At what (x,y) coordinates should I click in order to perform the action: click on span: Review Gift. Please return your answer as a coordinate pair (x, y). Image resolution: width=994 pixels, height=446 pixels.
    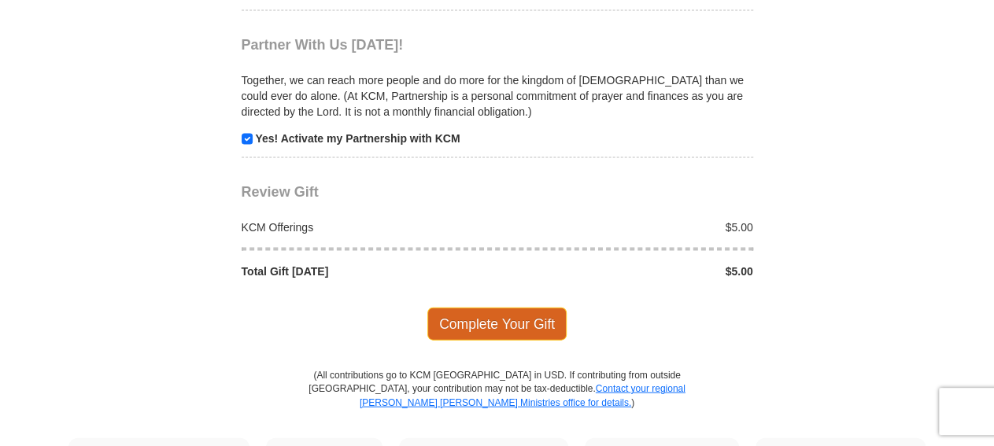
    Looking at the image, I should click on (280, 192).